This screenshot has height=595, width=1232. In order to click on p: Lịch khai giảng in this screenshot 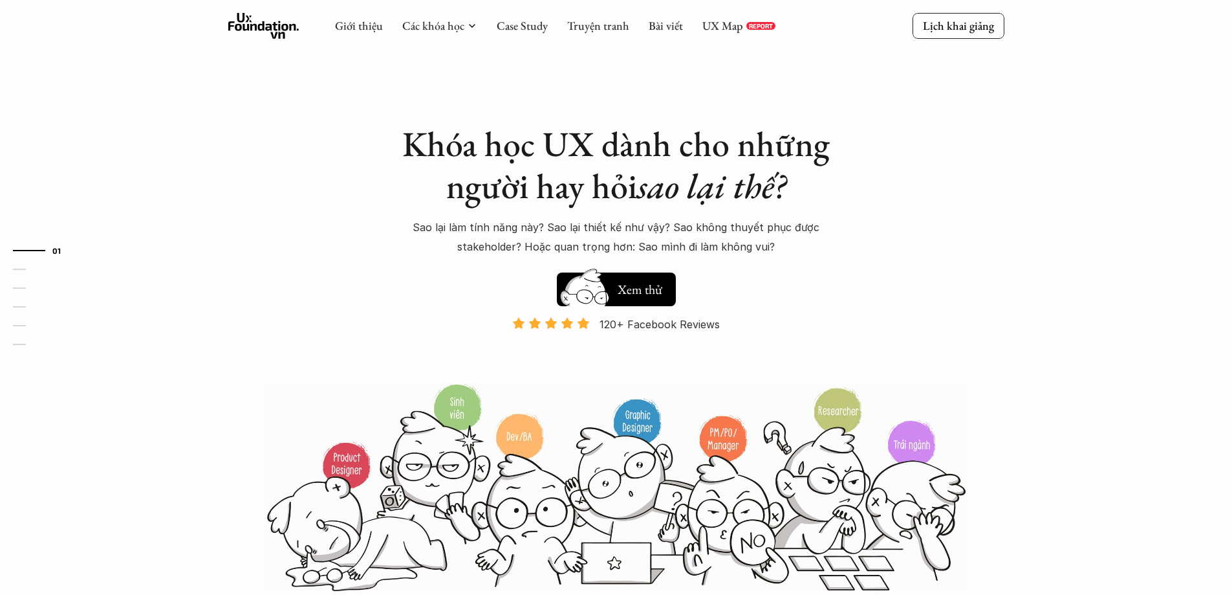, I will do `click(959, 25)`.